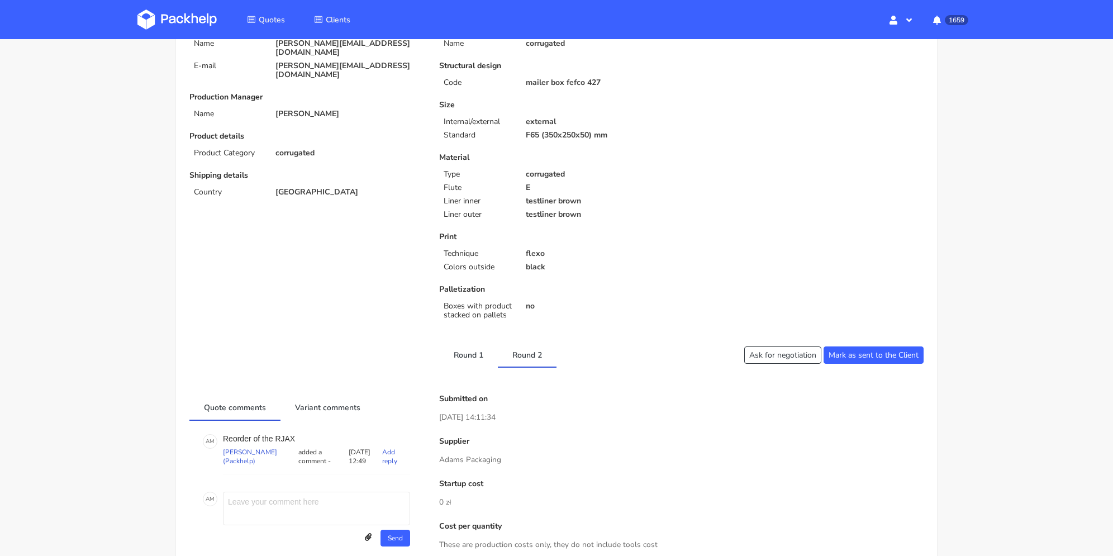 The height and width of the screenshot is (556, 1113). I want to click on p: Palletization, so click(556, 289).